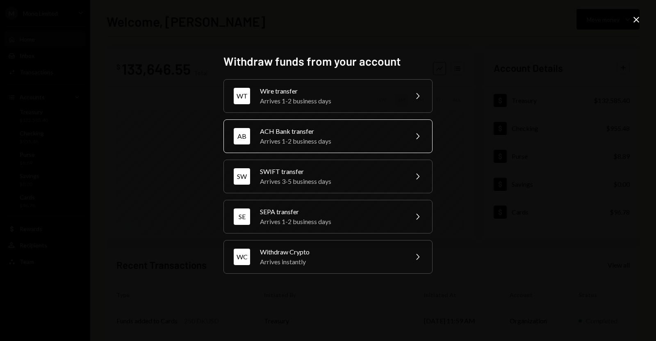 The image size is (656, 341). I want to click on button: SWSWIFT transferArrives 3-5 business days, so click(328, 176).